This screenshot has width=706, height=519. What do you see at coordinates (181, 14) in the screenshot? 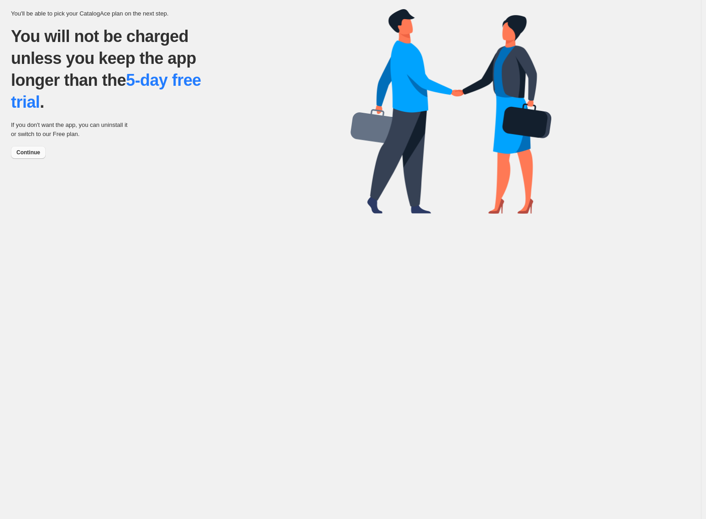
I see `p: You'll be able to pick your CatalogAce plan on the next step.` at bounding box center [181, 14].